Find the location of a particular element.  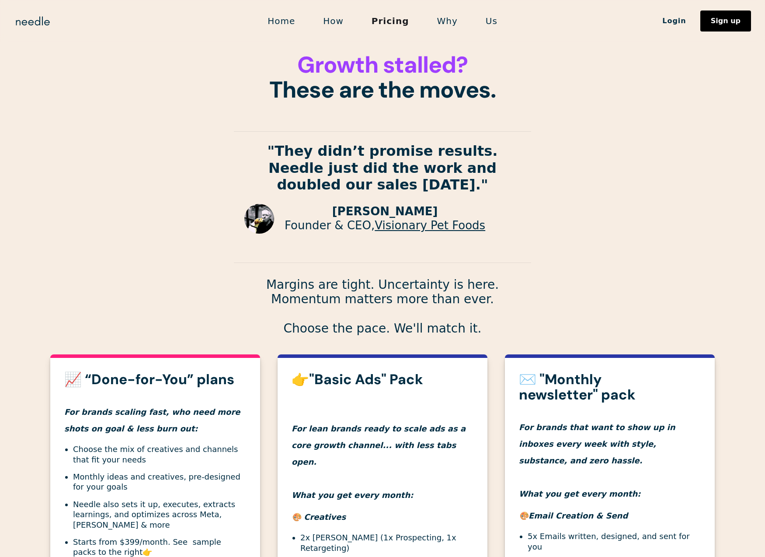

em: 🎨 Creatives is located at coordinates (319, 516).